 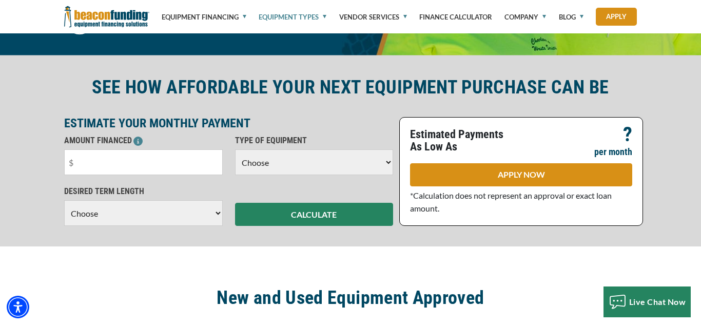 What do you see at coordinates (521, 174) in the screenshot?
I see `a: APPLY NOW` at bounding box center [521, 174].